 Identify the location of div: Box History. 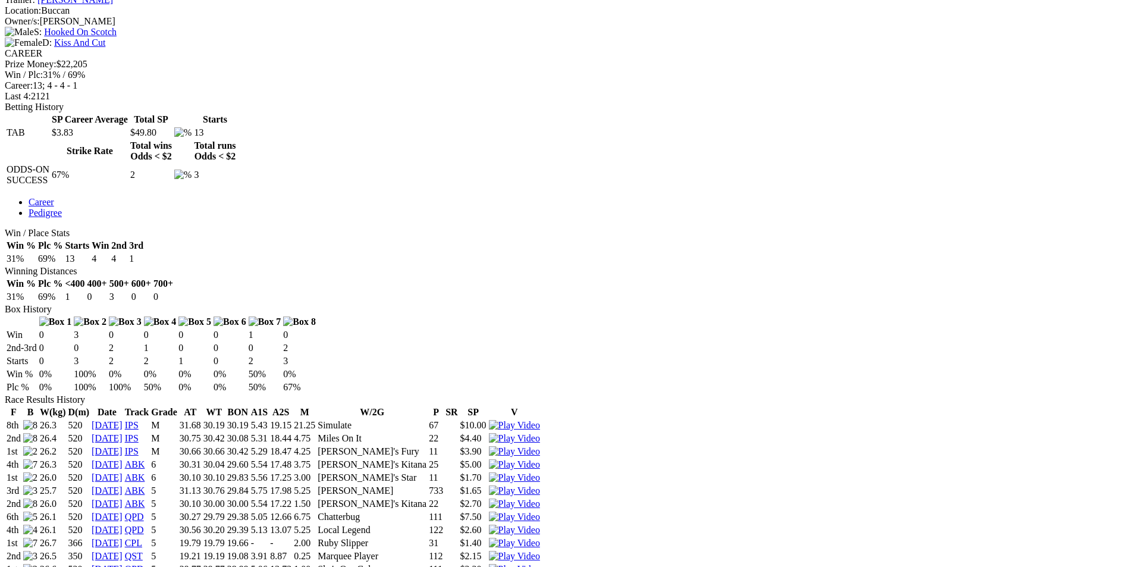
(566, 309).